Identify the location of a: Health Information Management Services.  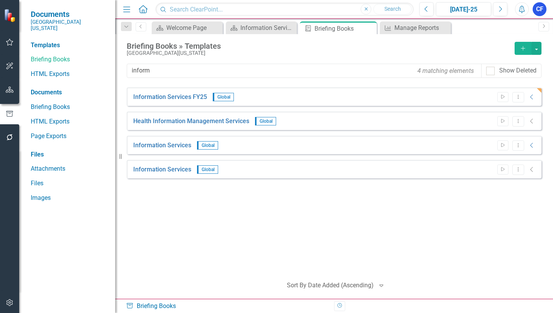
(191, 121).